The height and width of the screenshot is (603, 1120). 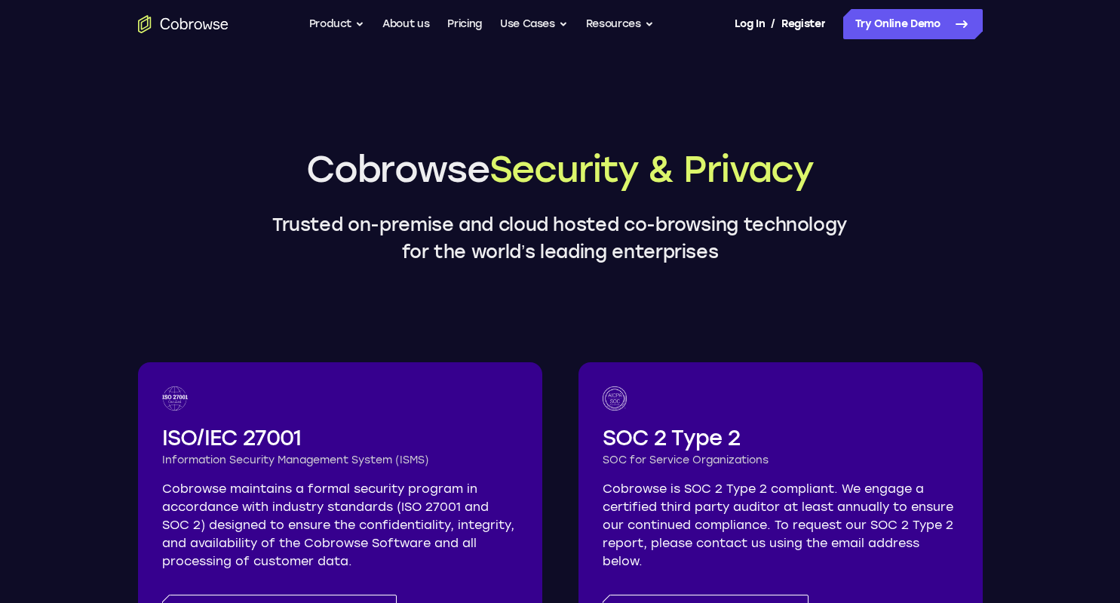 What do you see at coordinates (615, 398) in the screenshot?
I see `img: SOC logo` at bounding box center [615, 398].